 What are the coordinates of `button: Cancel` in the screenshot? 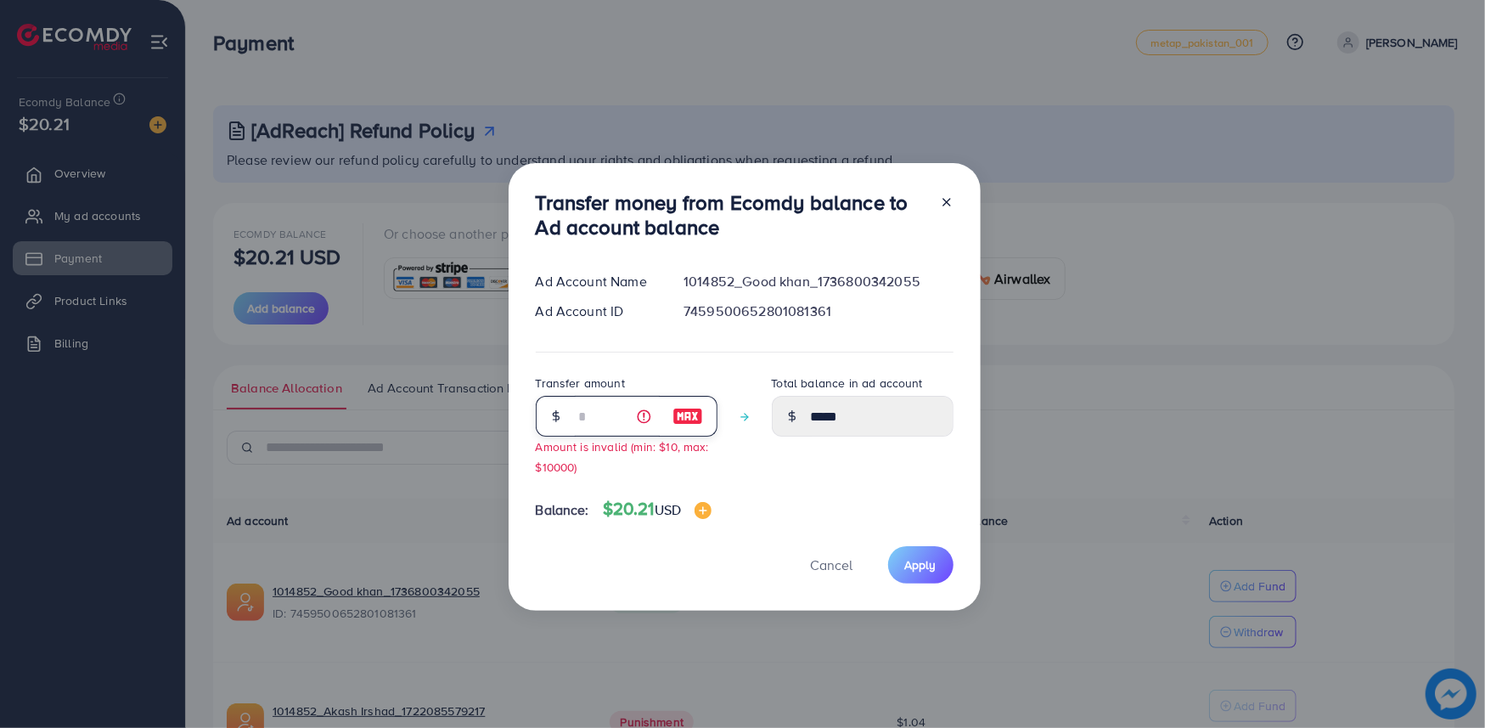 It's located at (832, 564).